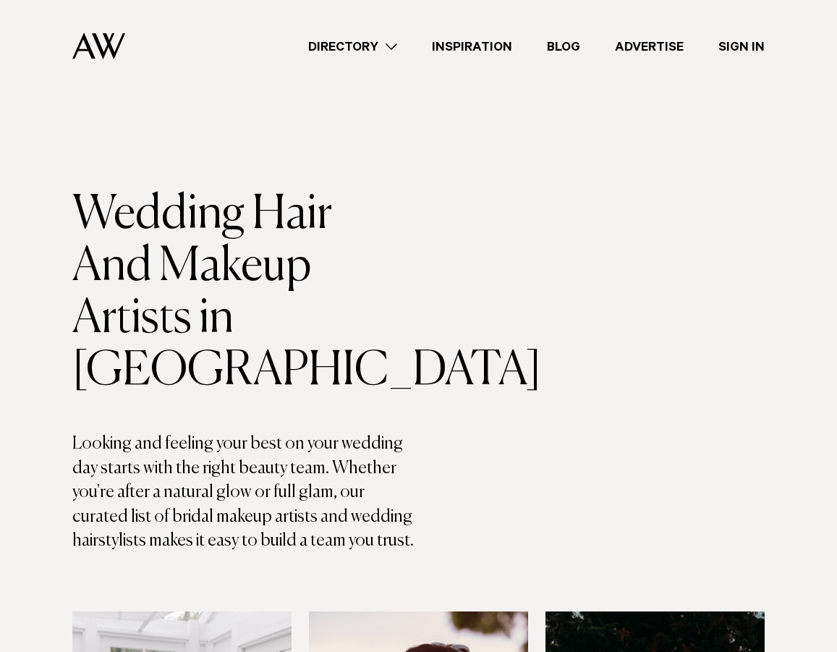  Describe the element at coordinates (98, 46) in the screenshot. I see `img: Auckland Weddings Logo` at that location.